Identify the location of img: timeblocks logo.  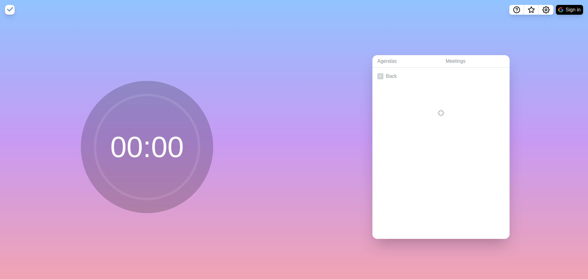
(10, 10).